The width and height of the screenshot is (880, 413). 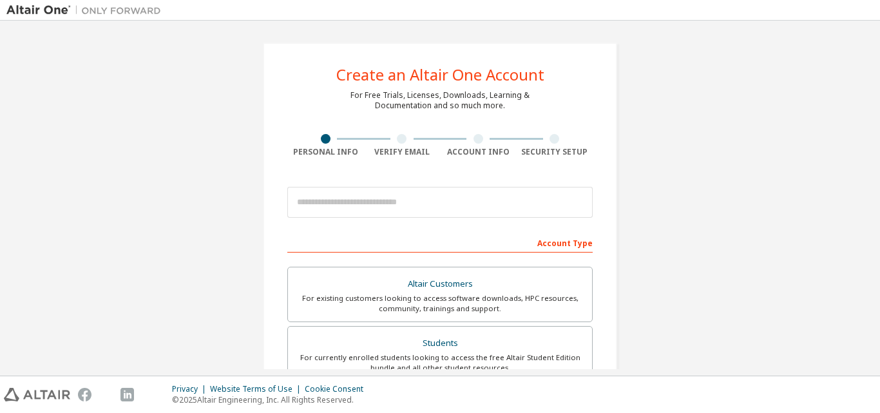 I want to click on img: linkedin.svg, so click(x=127, y=394).